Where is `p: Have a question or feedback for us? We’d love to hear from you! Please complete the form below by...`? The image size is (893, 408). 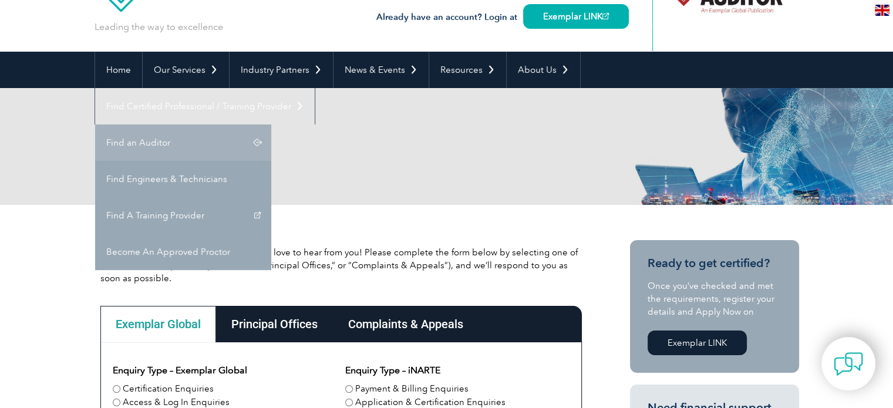 p: Have a question or feedback for us? We’d love to hear from you! Please complete the form below by... is located at coordinates (341, 265).